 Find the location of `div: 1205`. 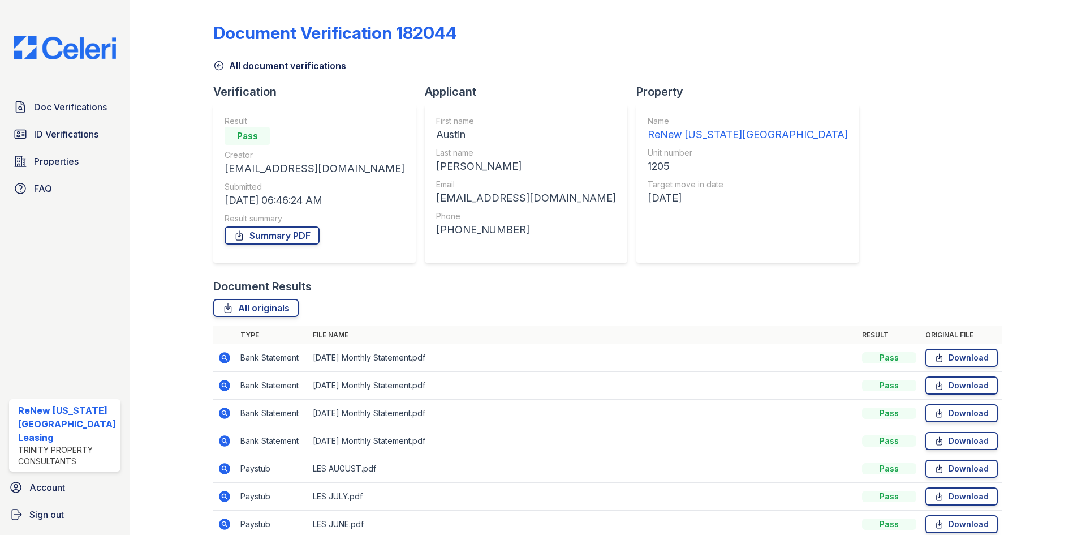

div: 1205 is located at coordinates (748, 166).